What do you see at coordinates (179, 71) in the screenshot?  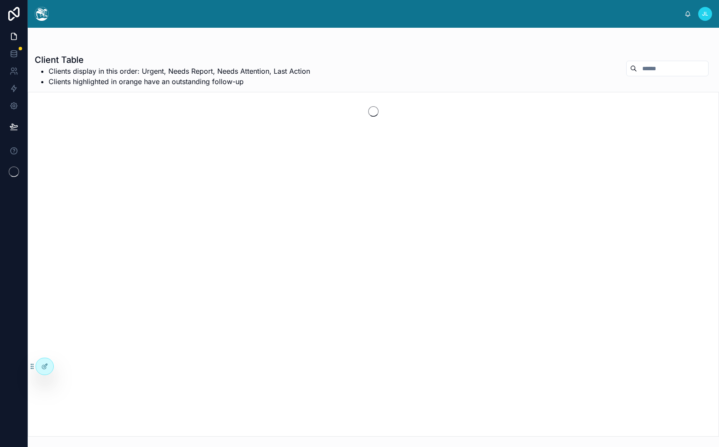 I see `li: Clients display in this order: Urgent, Needs Report, Needs Attention, Last Action` at bounding box center [179, 71].